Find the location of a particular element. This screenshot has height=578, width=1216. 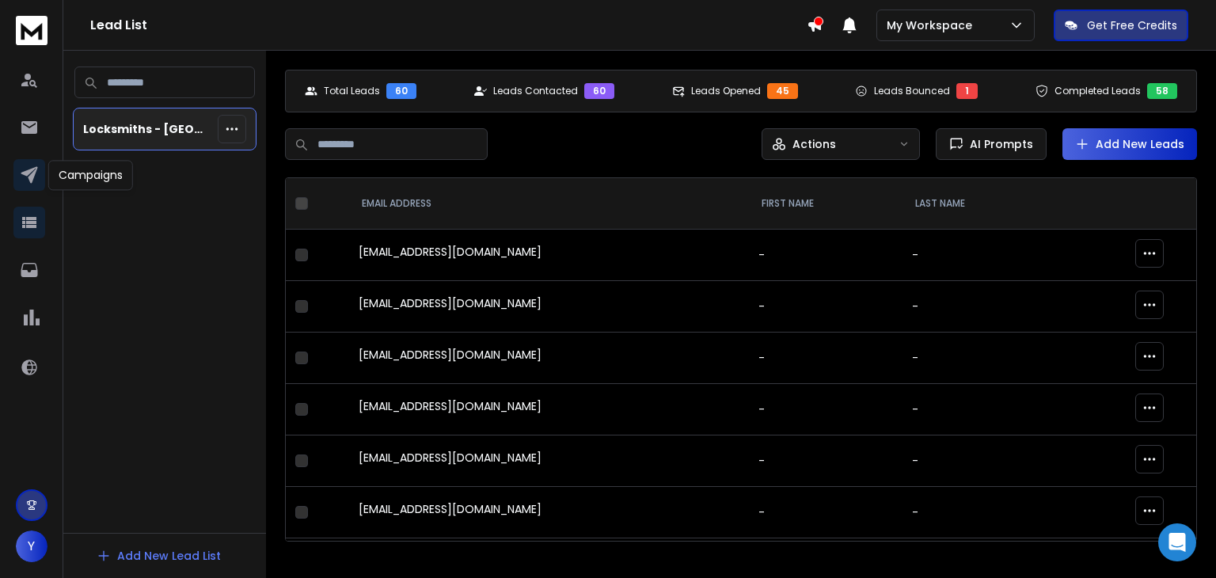

h1: Lead List is located at coordinates (448, 25).